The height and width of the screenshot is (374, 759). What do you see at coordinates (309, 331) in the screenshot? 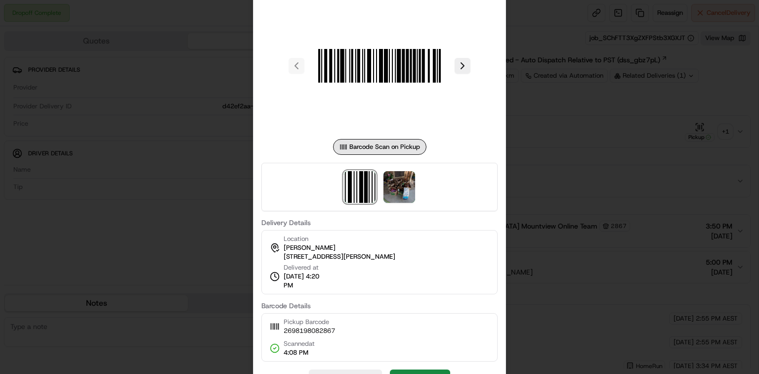
I see `span: 2698198082867` at bounding box center [309, 331].